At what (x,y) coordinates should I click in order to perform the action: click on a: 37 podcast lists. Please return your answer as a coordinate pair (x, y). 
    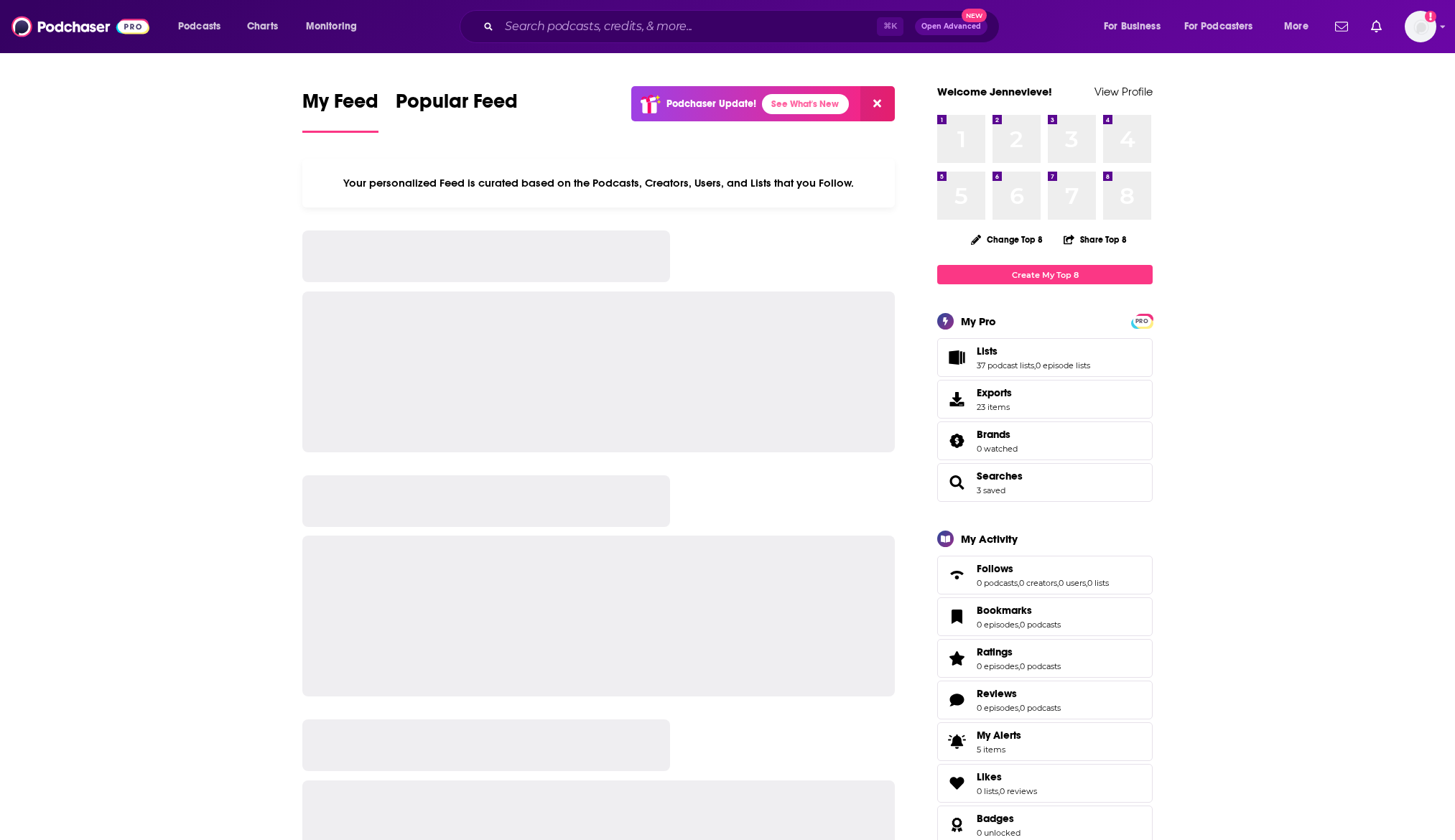
    Looking at the image, I should click on (1005, 366).